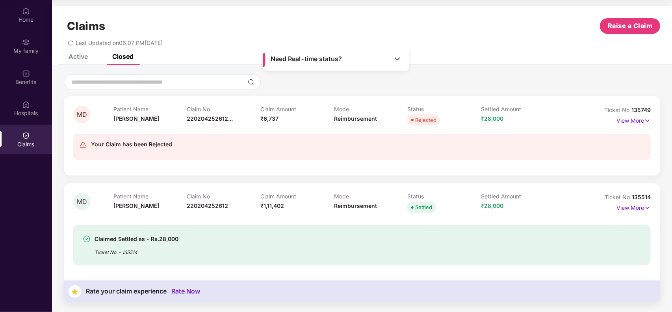  I want to click on span: 135749, so click(641, 110).